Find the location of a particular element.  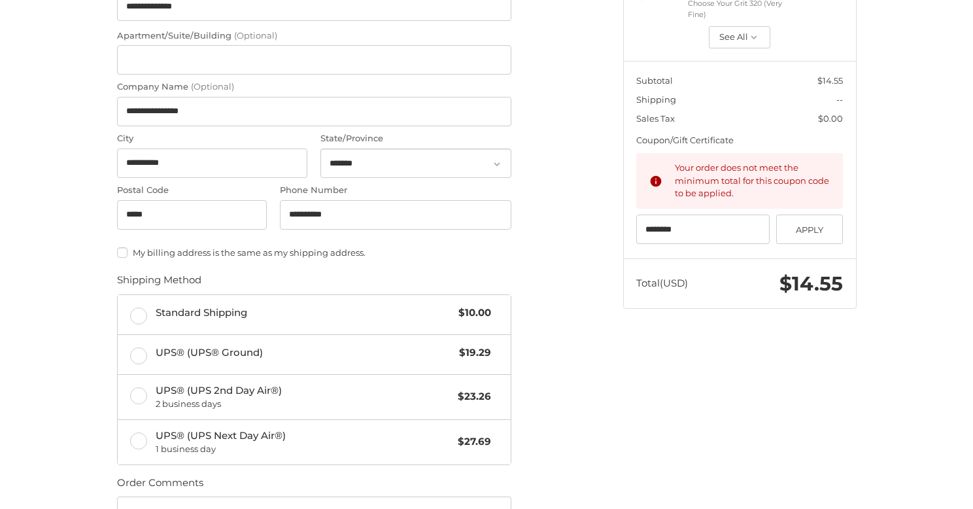

button: See All is located at coordinates (739, 37).